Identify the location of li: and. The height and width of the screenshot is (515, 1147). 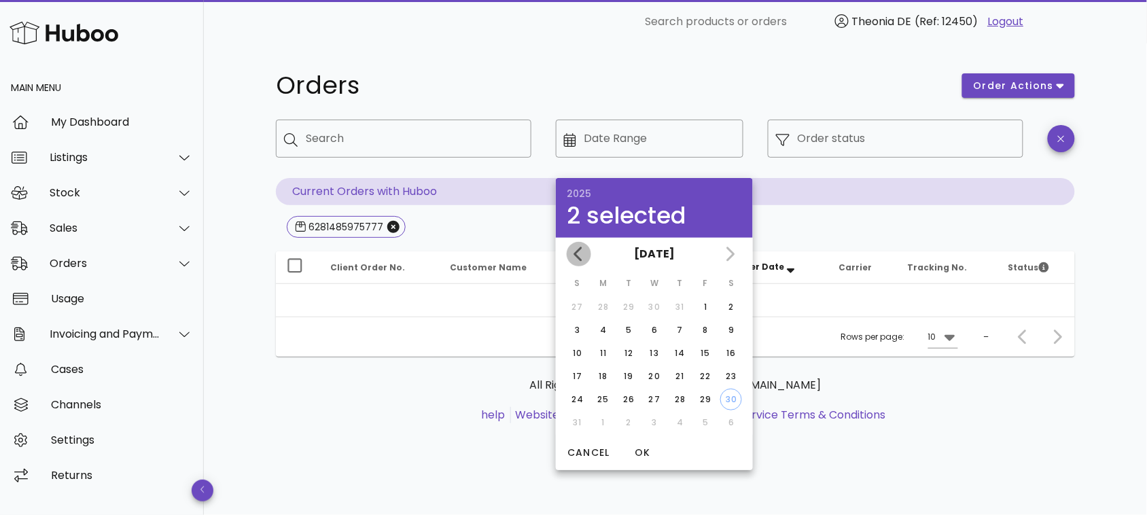
(698, 415).